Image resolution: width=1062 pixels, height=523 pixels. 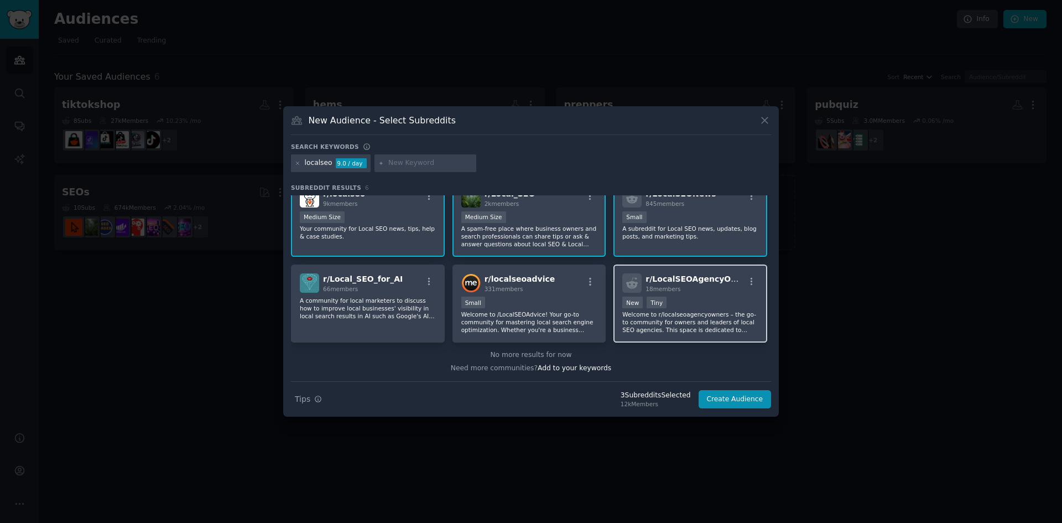 What do you see at coordinates (735, 399) in the screenshot?
I see `button: Create Audience` at bounding box center [735, 399].